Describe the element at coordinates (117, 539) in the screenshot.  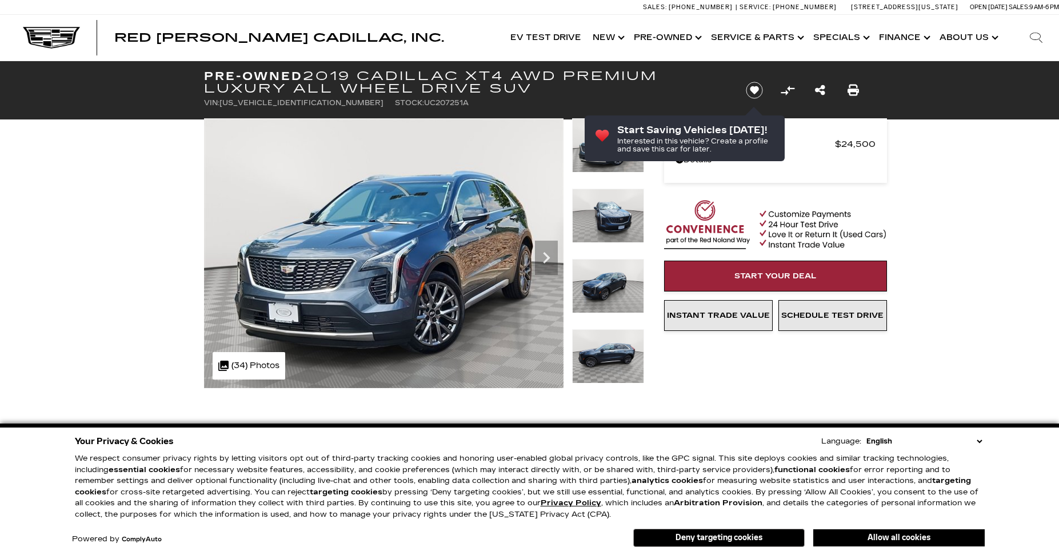
I see `div: Powered by` at that location.